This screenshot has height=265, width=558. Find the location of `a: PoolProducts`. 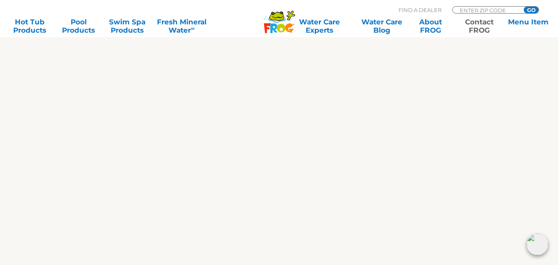

a: PoolProducts is located at coordinates (78, 26).